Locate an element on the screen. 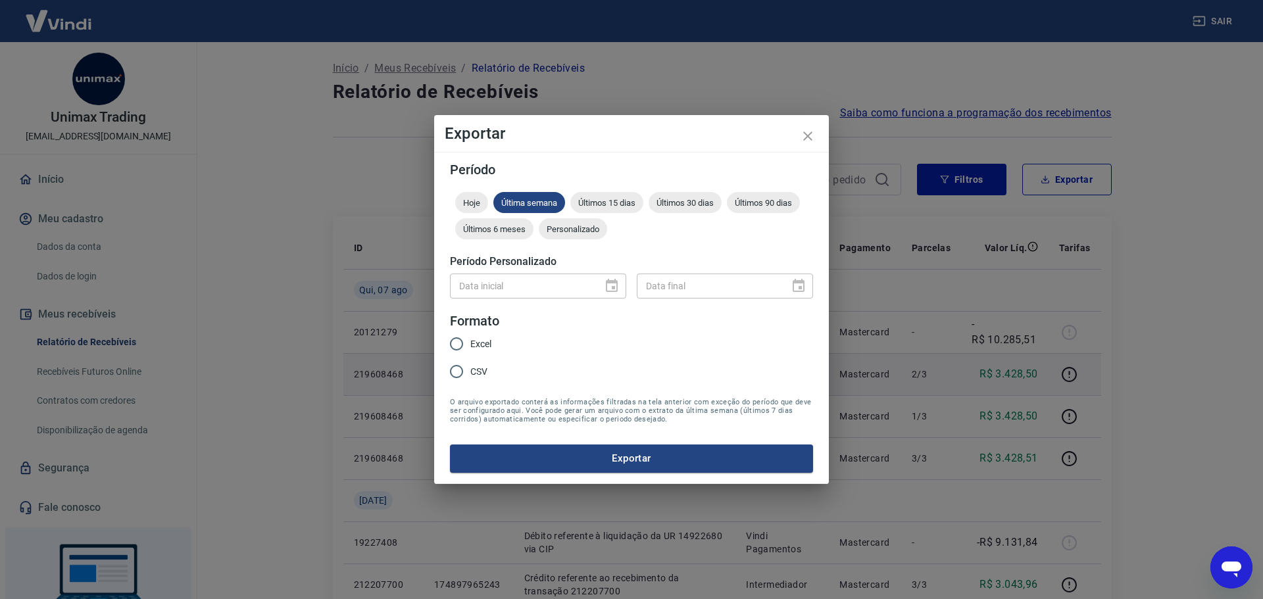 This screenshot has height=599, width=1263. div: Última semana is located at coordinates (529, 203).